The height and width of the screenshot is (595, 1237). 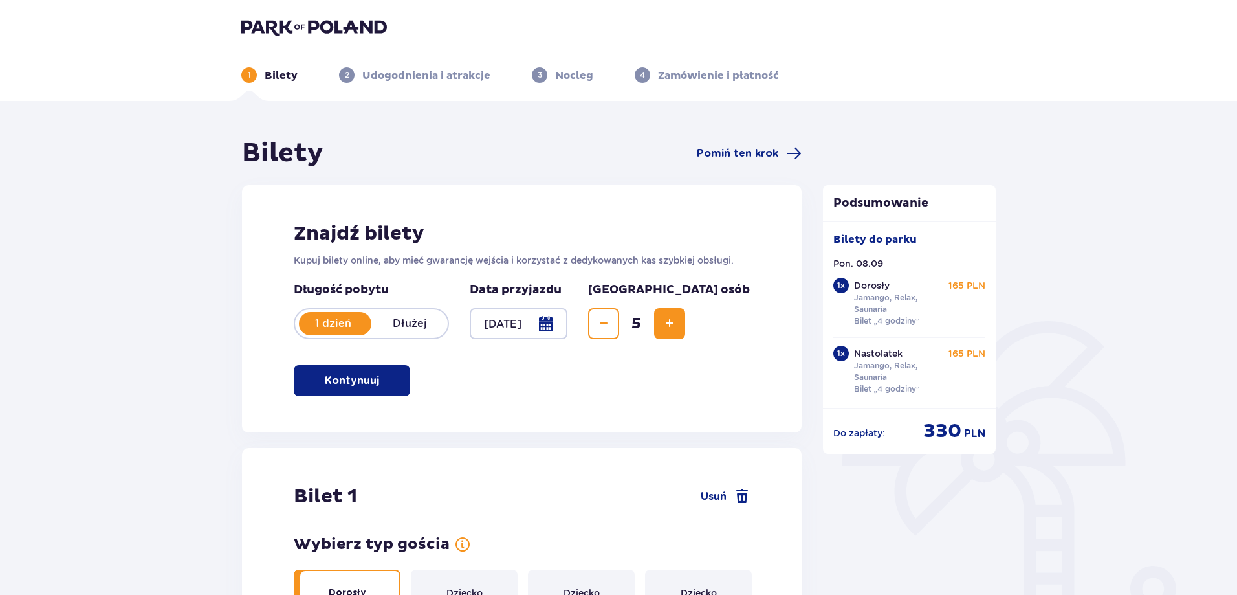 What do you see at coordinates (878, 353) in the screenshot?
I see `p: Nastolatek` at bounding box center [878, 353].